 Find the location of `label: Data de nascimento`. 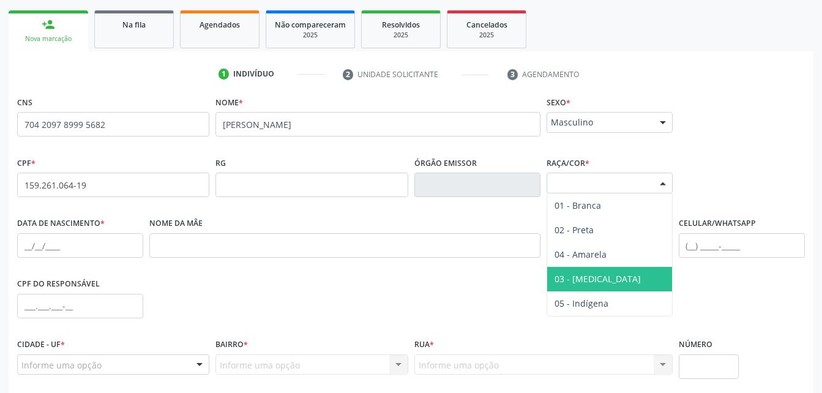

label: Data de nascimento is located at coordinates (61, 223).